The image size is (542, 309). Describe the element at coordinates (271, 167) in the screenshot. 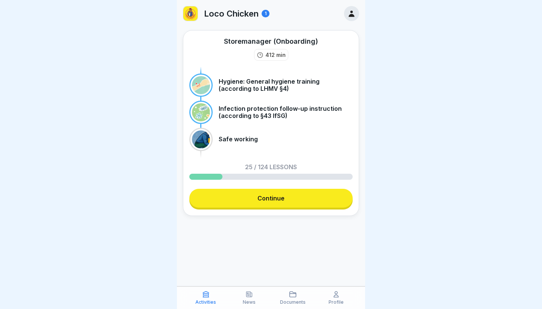

I see `p: 25 / 124 lessons` at that location.